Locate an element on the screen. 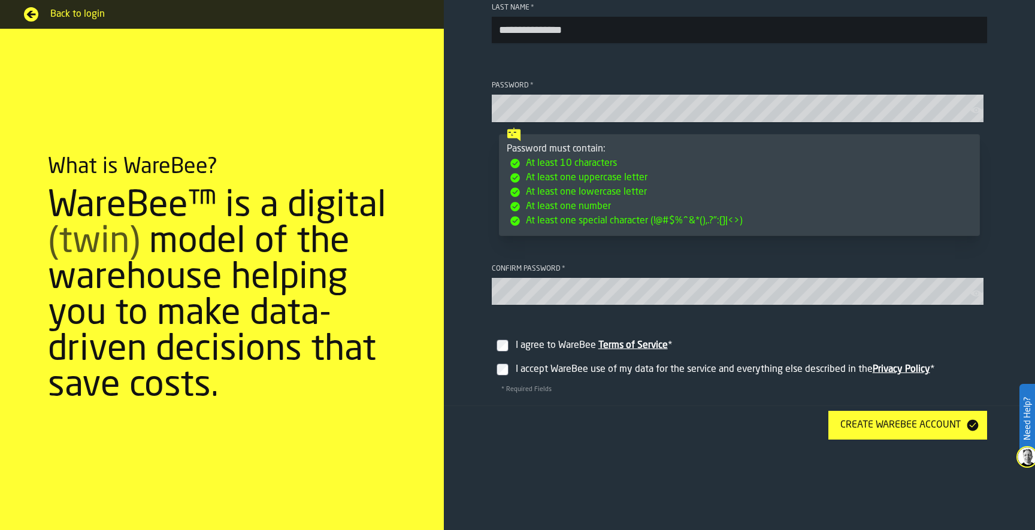  div: Password is located at coordinates (739, 86).